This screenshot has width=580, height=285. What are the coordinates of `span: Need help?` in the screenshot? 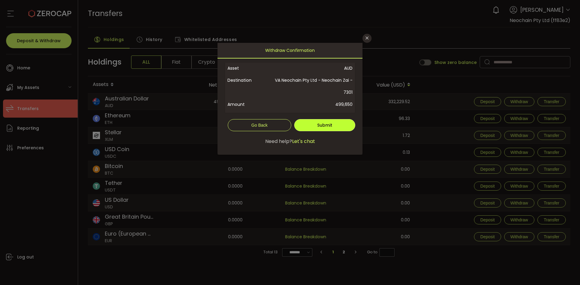 It's located at (278, 142).